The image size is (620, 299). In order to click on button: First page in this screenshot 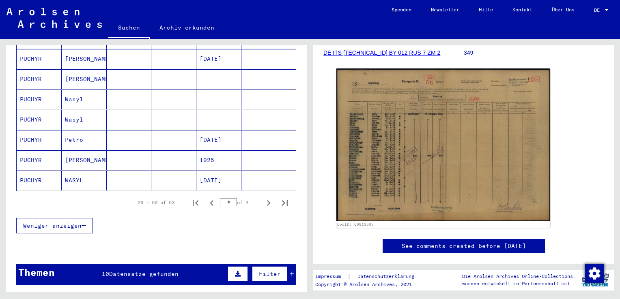, I will do `click(195, 203)`.